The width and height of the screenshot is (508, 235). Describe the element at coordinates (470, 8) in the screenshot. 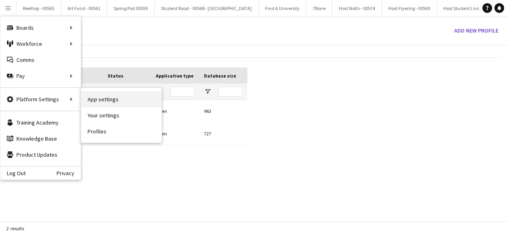

I see `button: Host Student Living 00547` at that location.